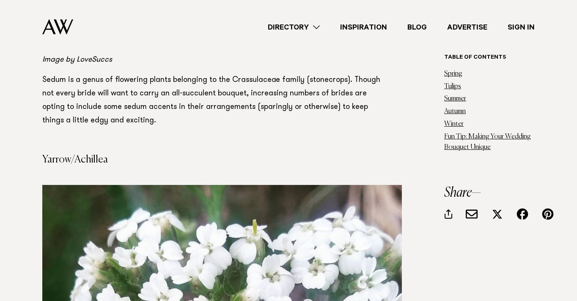 This screenshot has height=301, width=577. I want to click on a: Fun Tip: Making Your Wedding Bouquet Unique, so click(487, 142).